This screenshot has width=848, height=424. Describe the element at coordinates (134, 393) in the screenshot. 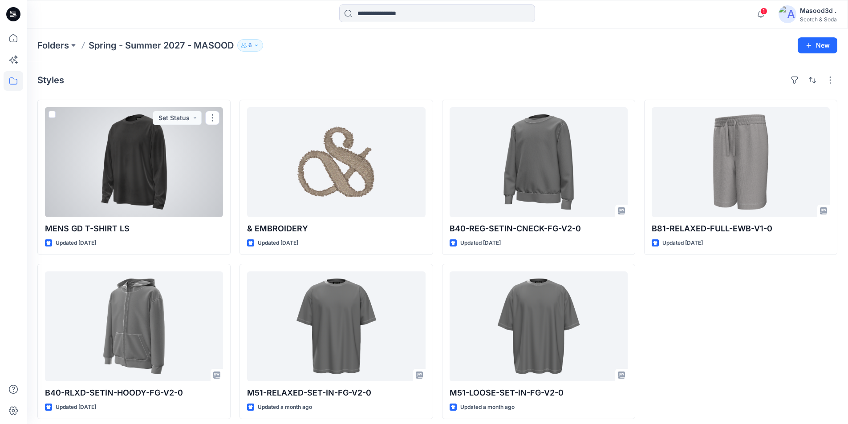

I see `p: B40-RLXD-SETIN-HOODY-FG-V2-0` at that location.